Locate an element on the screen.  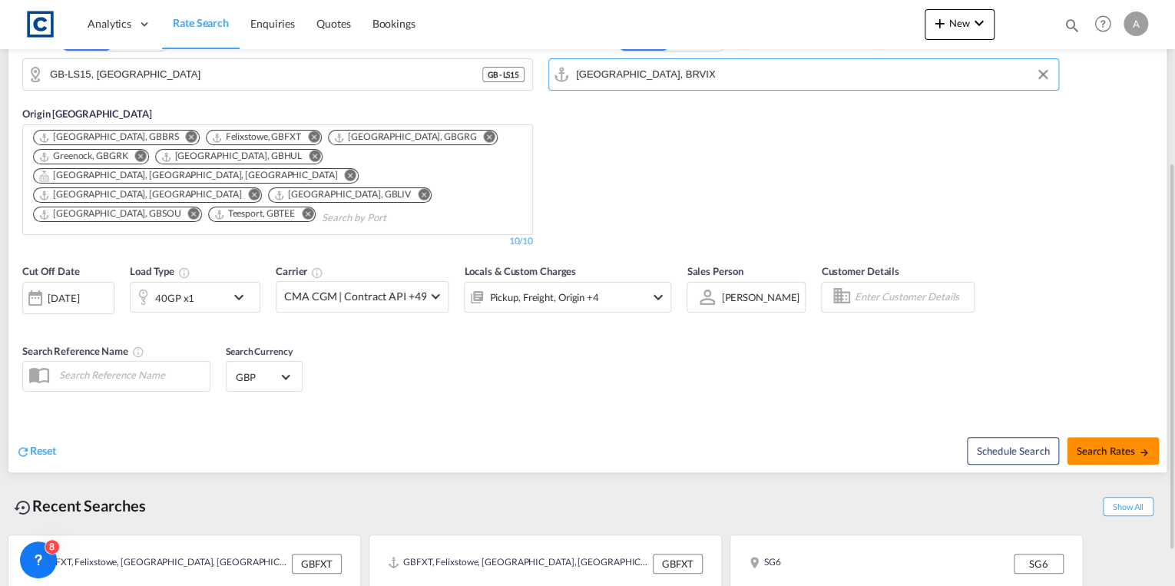
span: Search Currency is located at coordinates (259, 351).